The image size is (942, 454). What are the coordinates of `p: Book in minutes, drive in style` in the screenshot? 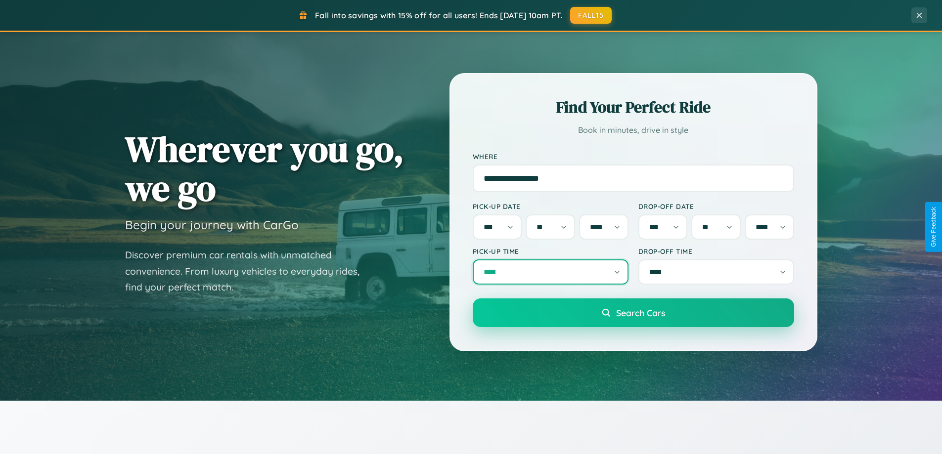 It's located at (633, 130).